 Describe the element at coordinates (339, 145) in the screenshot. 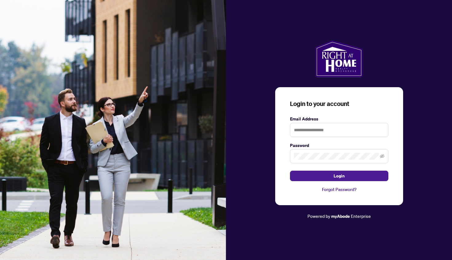

I see `label: Password` at that location.